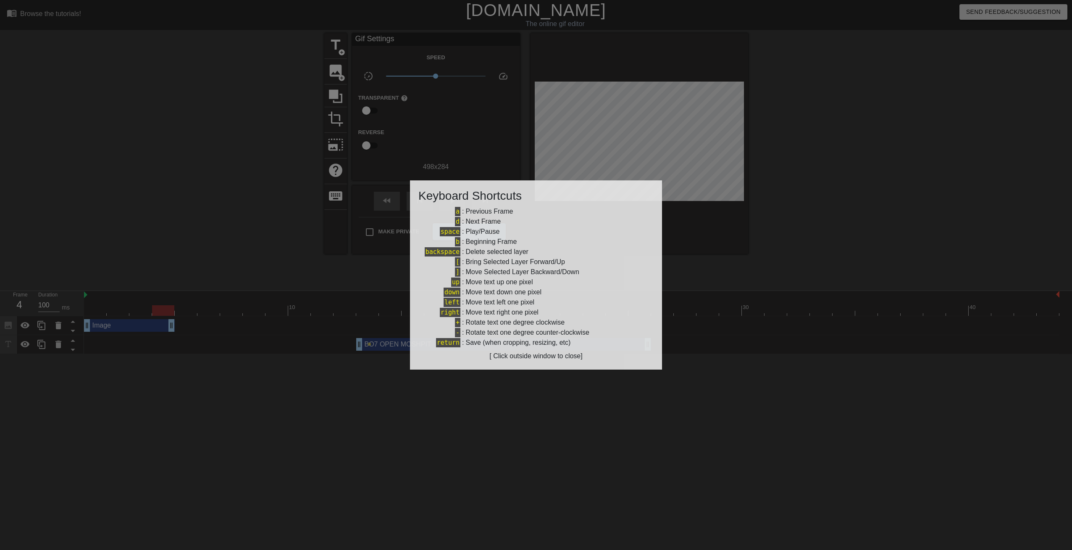  What do you see at coordinates (515, 322) in the screenshot?
I see `div: Rotate text one degree clockwise` at bounding box center [515, 322].